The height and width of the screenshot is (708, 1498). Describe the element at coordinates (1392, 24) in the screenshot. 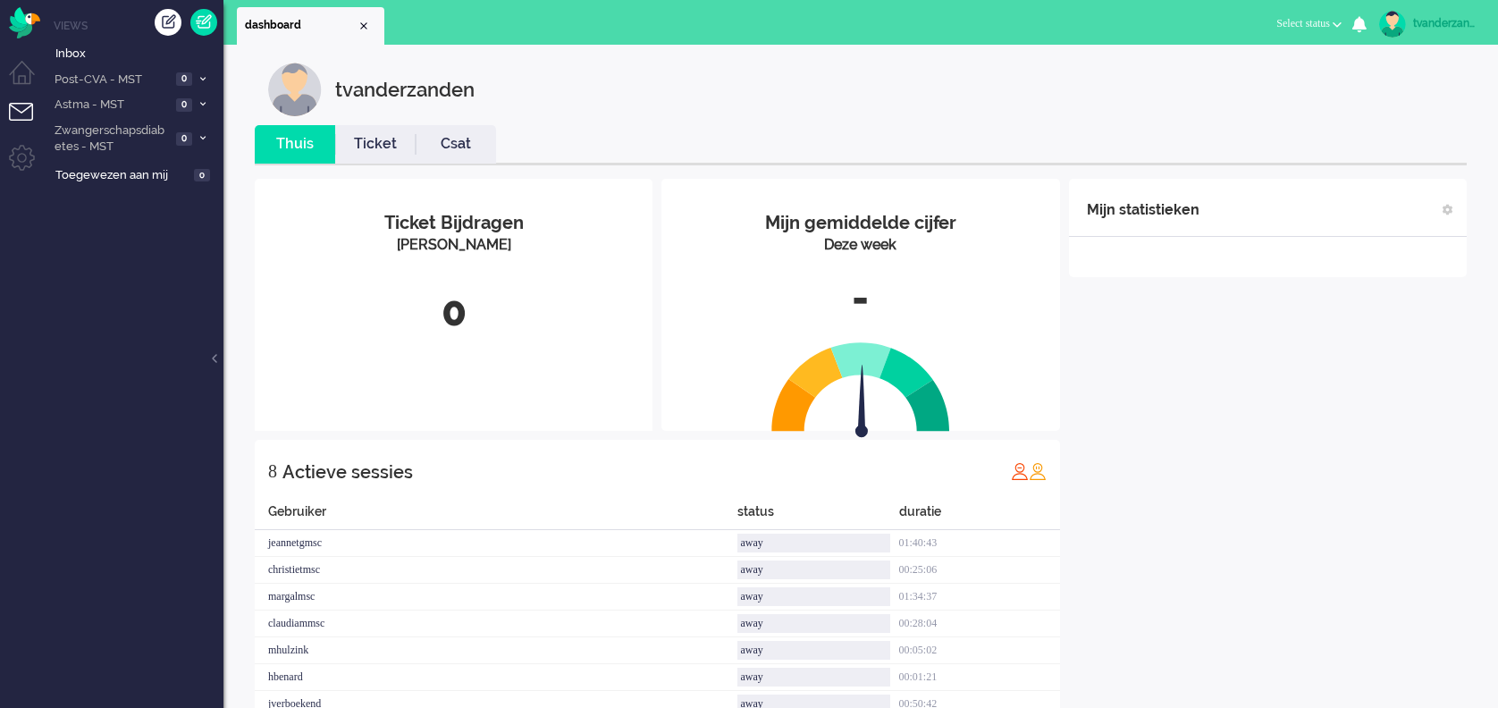

I see `img: avatar` at that location.